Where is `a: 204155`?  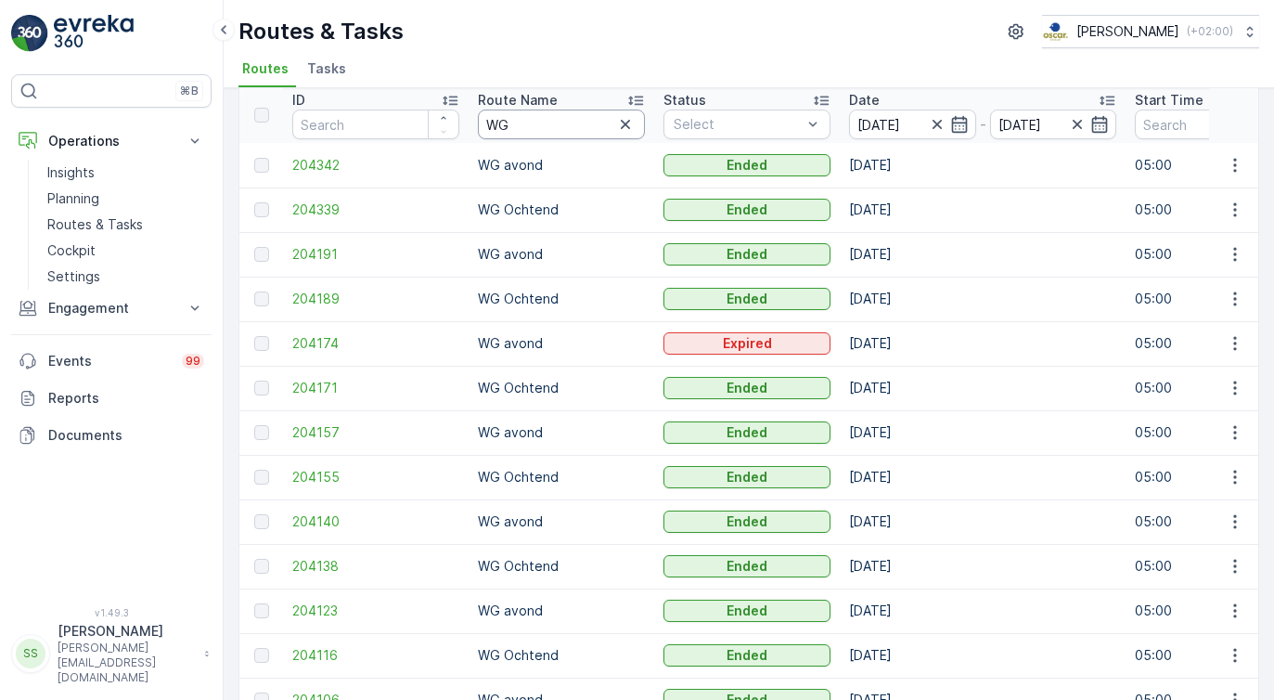 a: 204155 is located at coordinates (376, 477).